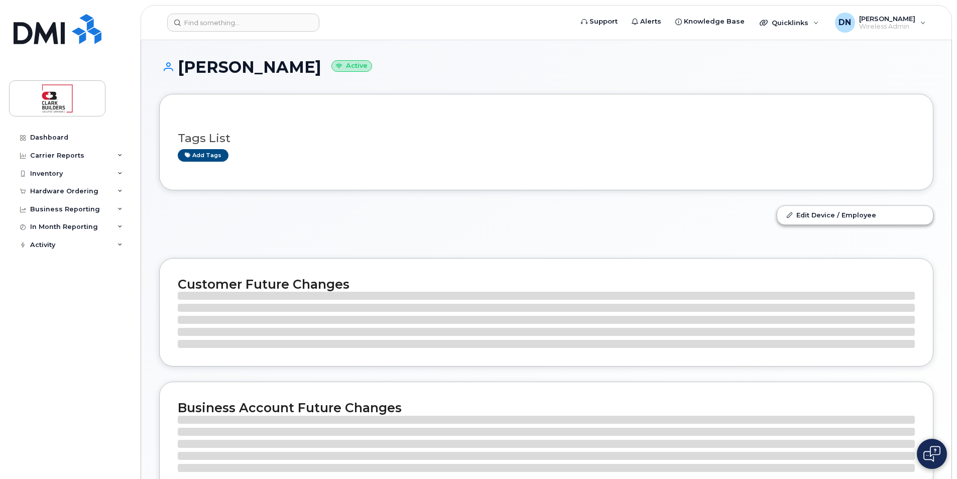  I want to click on h2: Customer Future Changes, so click(546, 284).